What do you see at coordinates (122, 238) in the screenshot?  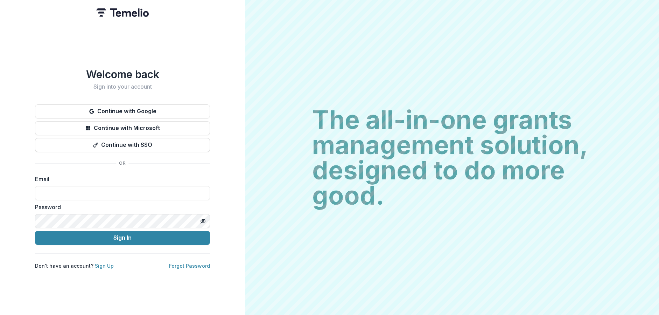 I see `button: Sign In` at bounding box center [122, 238].